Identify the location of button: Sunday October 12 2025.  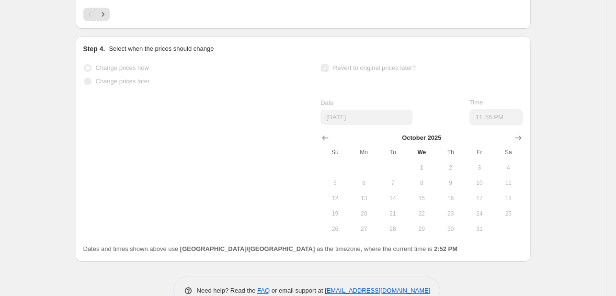
(335, 198).